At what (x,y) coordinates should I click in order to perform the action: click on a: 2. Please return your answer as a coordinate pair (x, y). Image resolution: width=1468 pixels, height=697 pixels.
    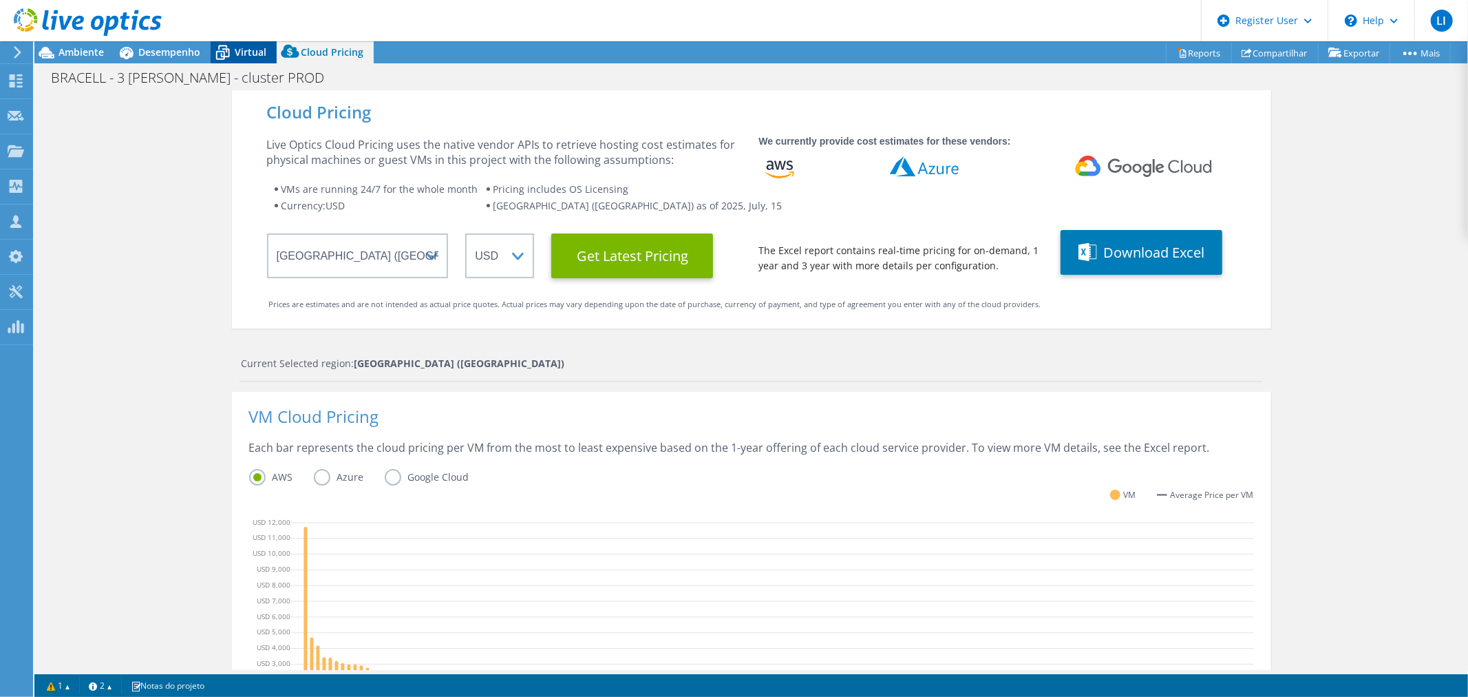
    Looking at the image, I should click on (101, 685).